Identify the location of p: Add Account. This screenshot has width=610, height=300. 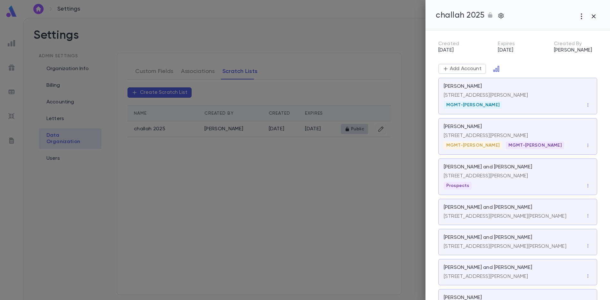
(465, 69).